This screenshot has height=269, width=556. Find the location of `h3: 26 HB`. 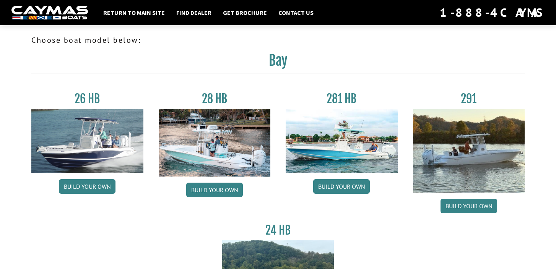

h3: 26 HB is located at coordinates (87, 99).